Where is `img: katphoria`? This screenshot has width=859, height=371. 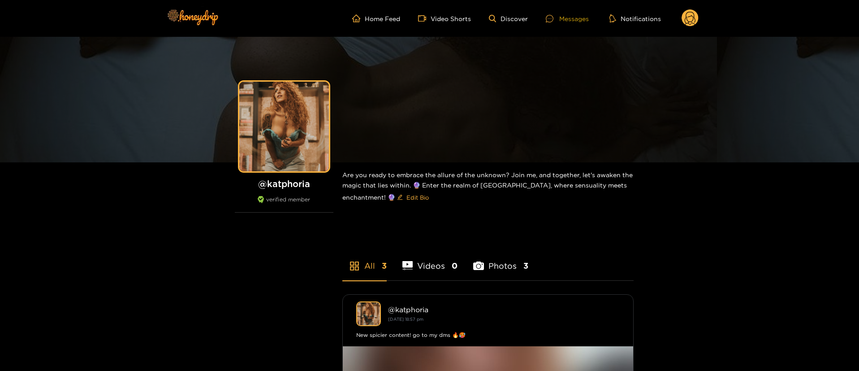 img: katphoria is located at coordinates (368, 313).